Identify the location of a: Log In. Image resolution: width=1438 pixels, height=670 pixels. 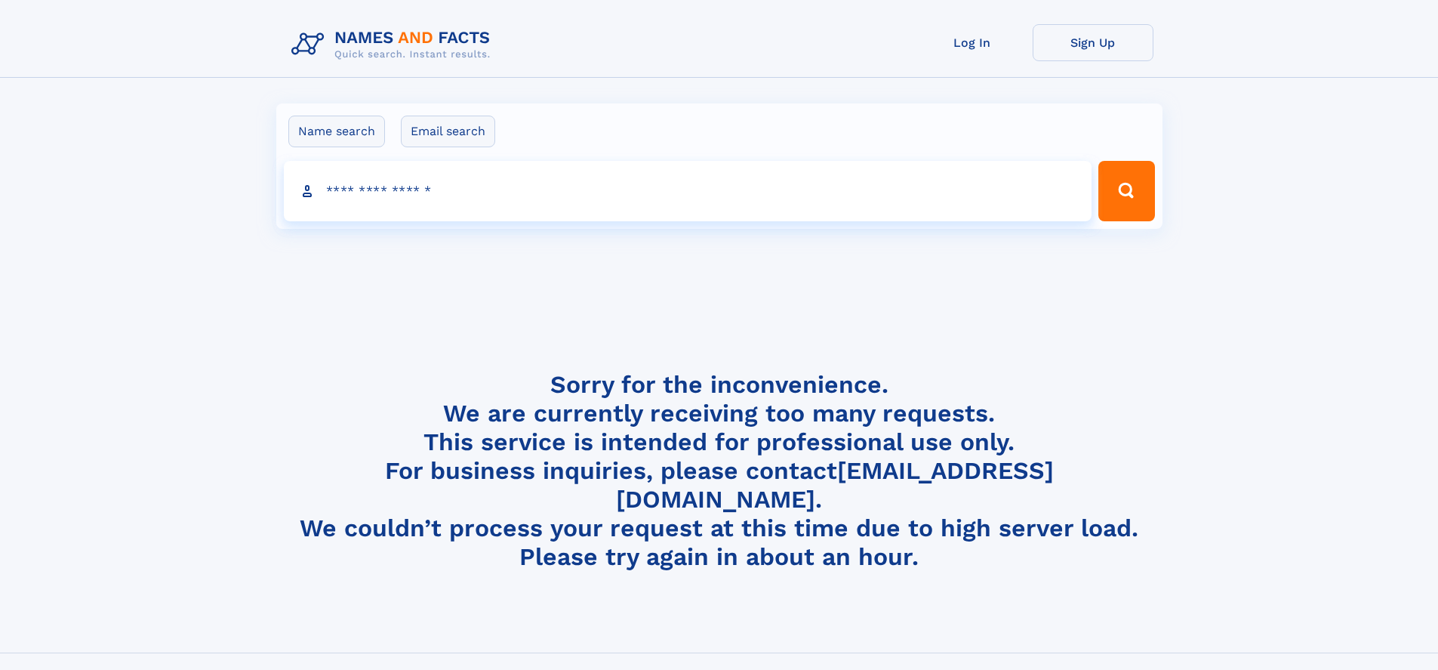
(972, 42).